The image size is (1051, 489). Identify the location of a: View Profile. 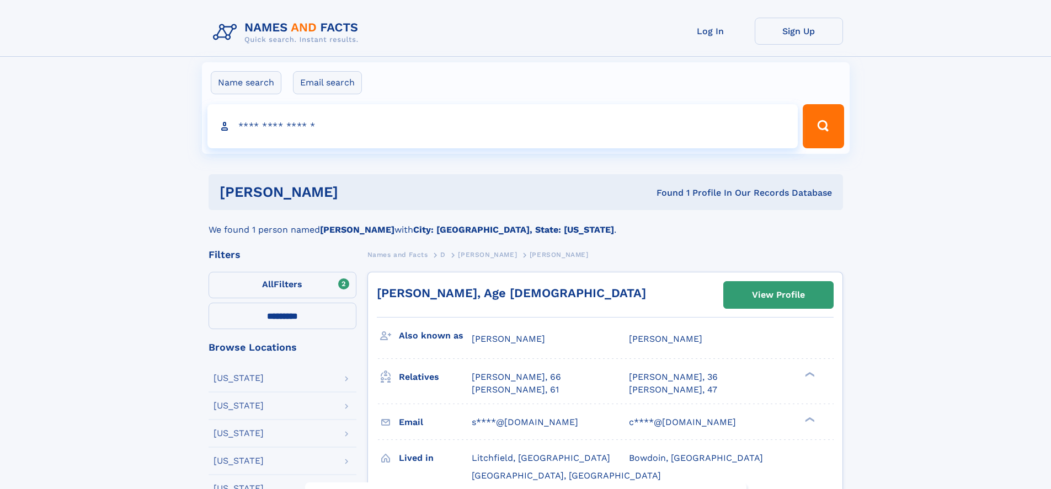
(778, 295).